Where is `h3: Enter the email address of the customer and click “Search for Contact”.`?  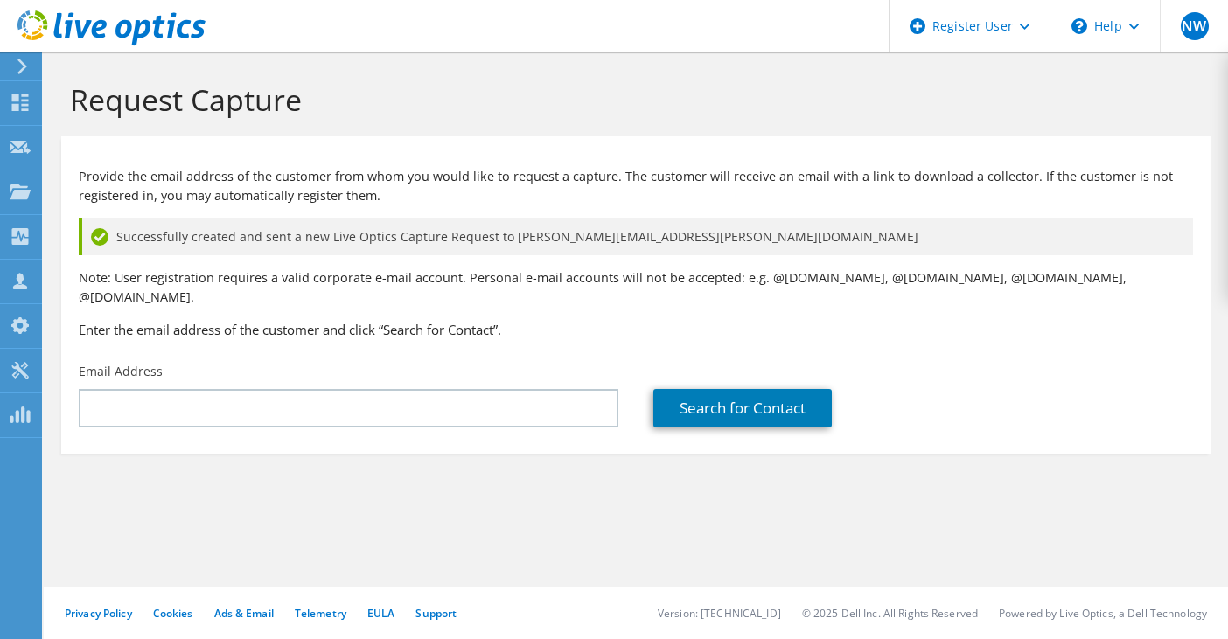 h3: Enter the email address of the customer and click “Search for Contact”. is located at coordinates (636, 330).